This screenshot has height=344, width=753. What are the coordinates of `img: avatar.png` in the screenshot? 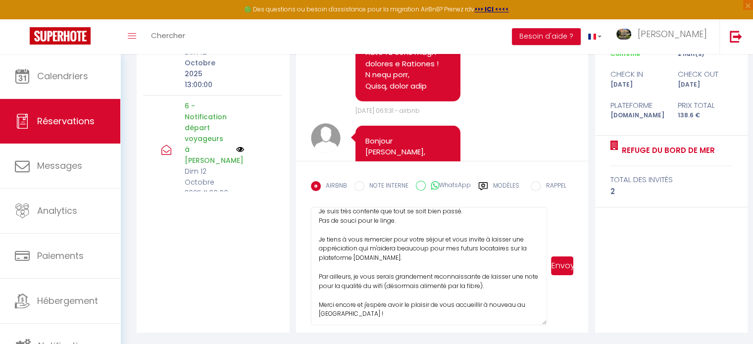 It's located at (326, 138).